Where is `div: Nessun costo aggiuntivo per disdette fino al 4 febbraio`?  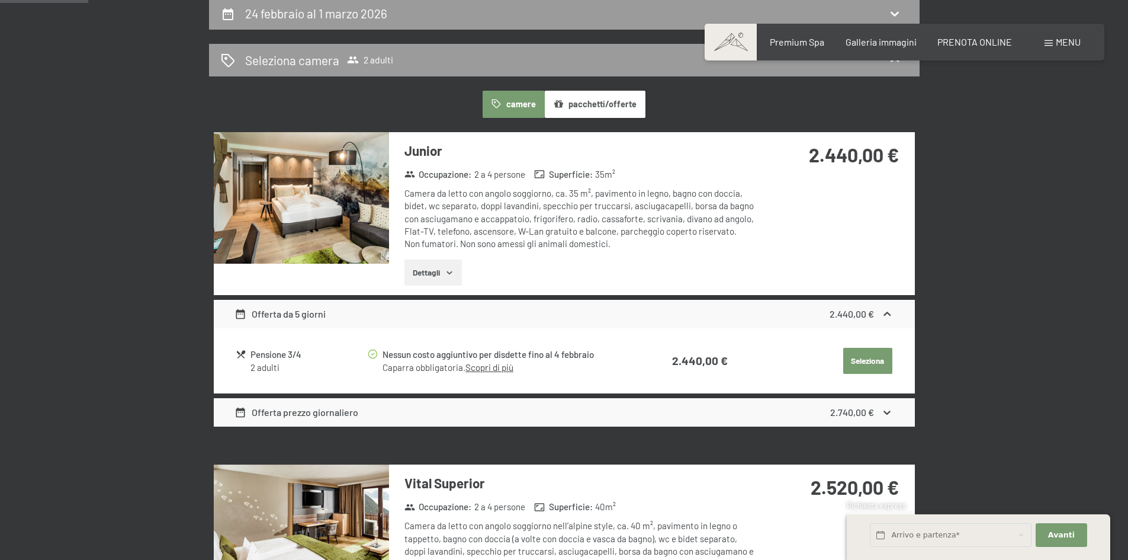
div: Nessun costo aggiuntivo per disdette fino al 4 febbraio is located at coordinates (506, 354).